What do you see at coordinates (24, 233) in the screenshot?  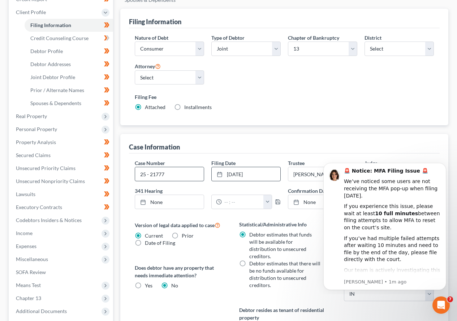 I see `span: Income` at bounding box center [24, 233].